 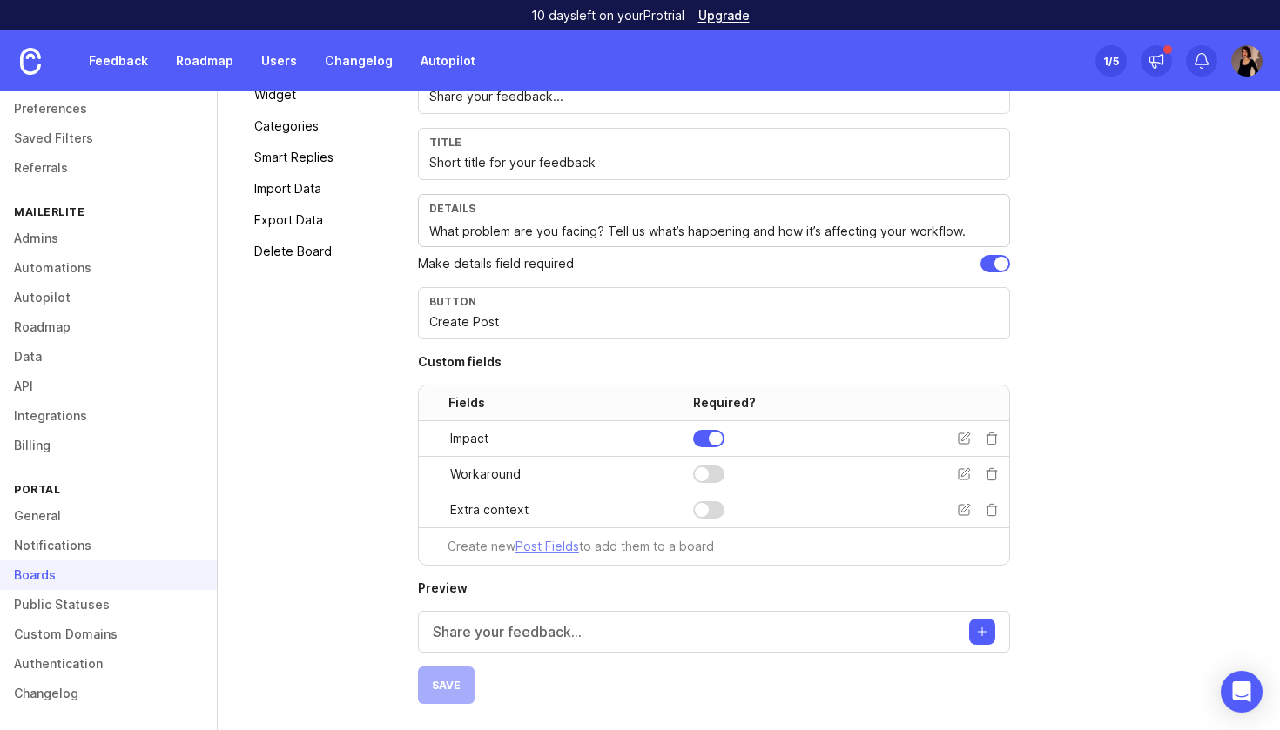 What do you see at coordinates (714, 362) in the screenshot?
I see `h4: Custom fields` at bounding box center [714, 362].